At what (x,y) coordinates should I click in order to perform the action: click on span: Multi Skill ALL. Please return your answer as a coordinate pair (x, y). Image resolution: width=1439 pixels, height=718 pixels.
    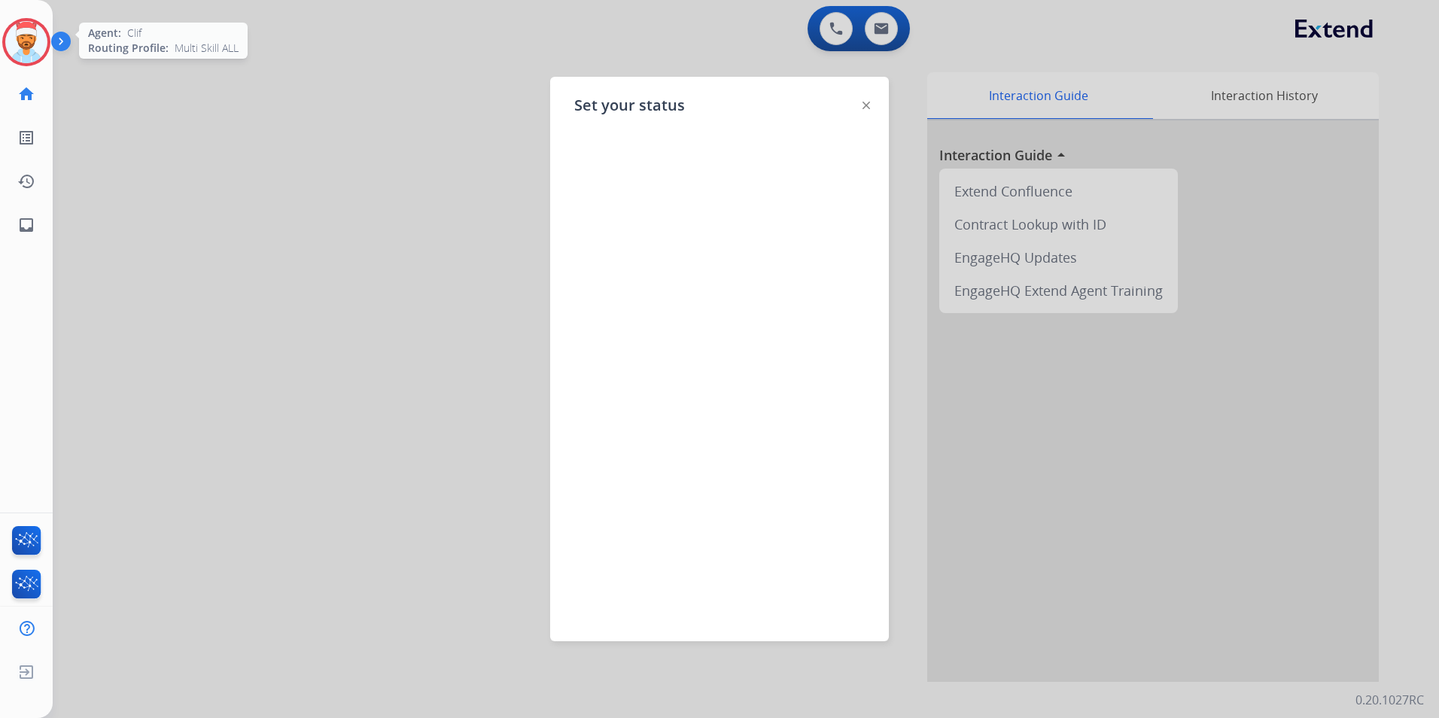
    Looking at the image, I should click on (206, 48).